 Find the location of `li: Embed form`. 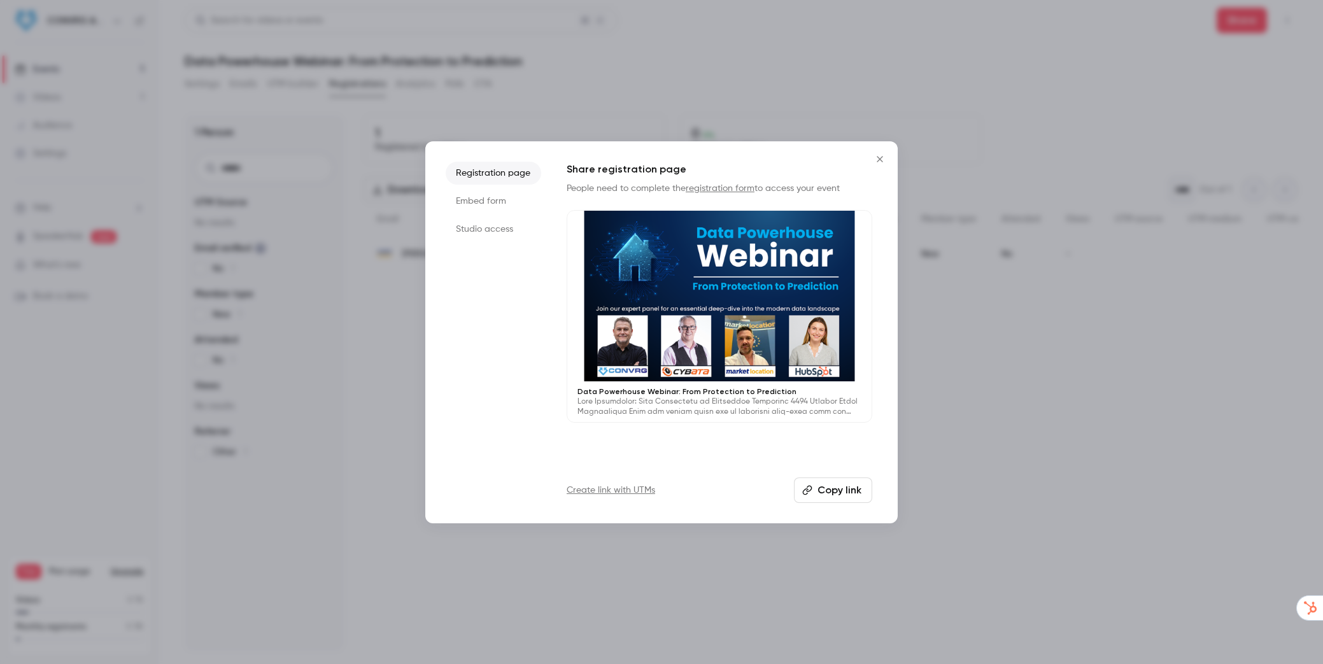

li: Embed form is located at coordinates (493, 201).